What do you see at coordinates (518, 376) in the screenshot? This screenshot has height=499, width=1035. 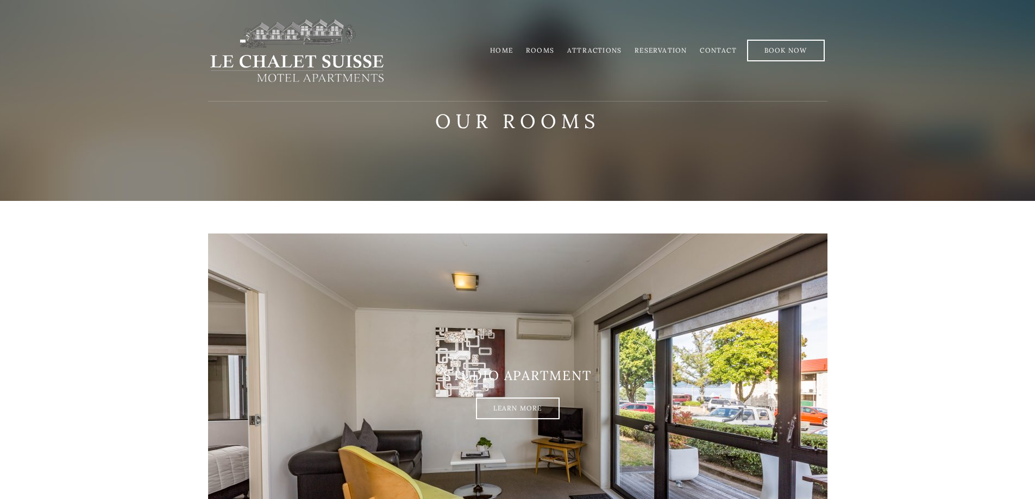 I see `h3: Studio Apartment` at bounding box center [518, 376].